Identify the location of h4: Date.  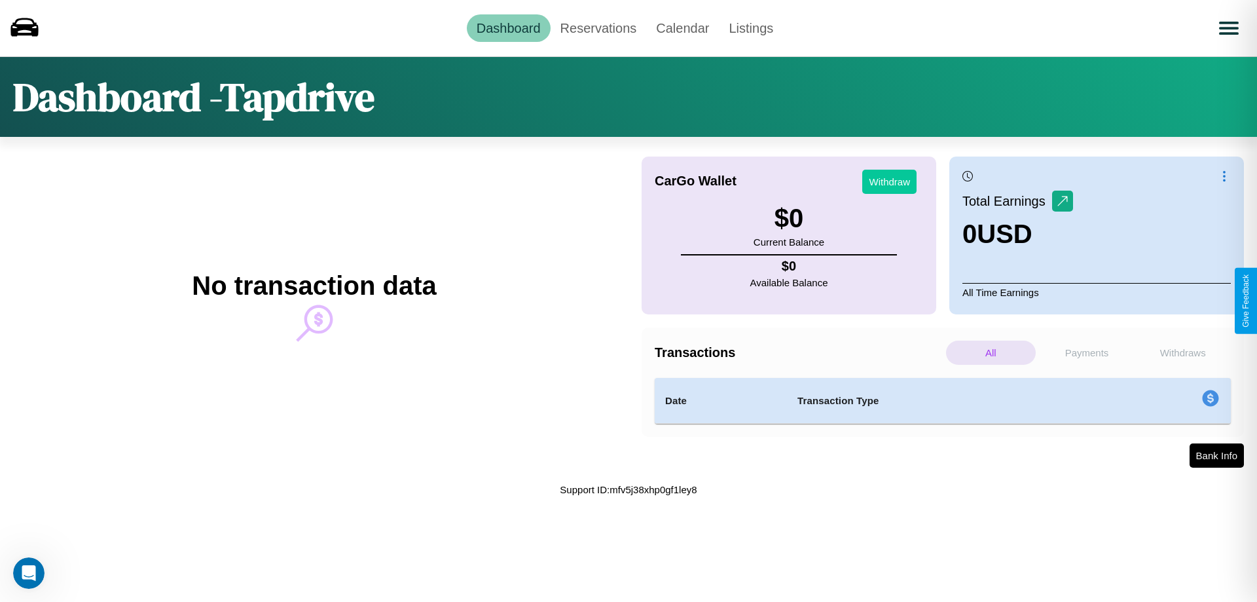
(721, 401).